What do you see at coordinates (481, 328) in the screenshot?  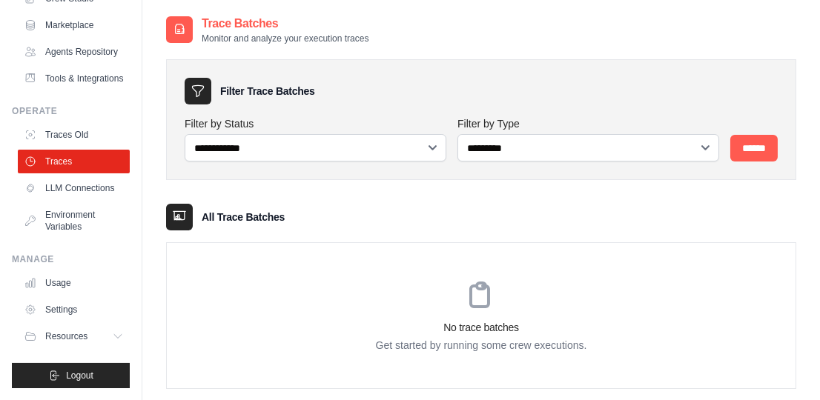 I see `h3: No trace batches` at bounding box center [481, 328].